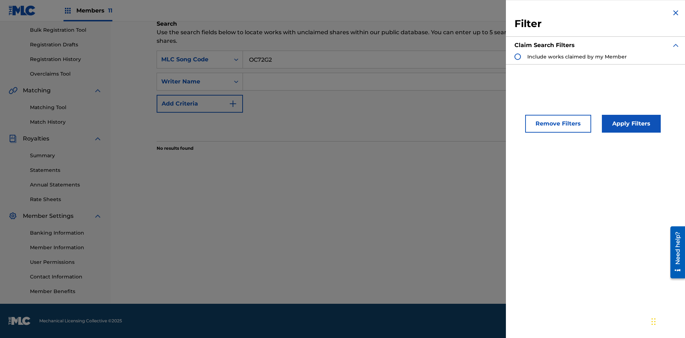 The width and height of the screenshot is (685, 338). Describe the element at coordinates (175, 148) in the screenshot. I see `p: No results found` at that location.